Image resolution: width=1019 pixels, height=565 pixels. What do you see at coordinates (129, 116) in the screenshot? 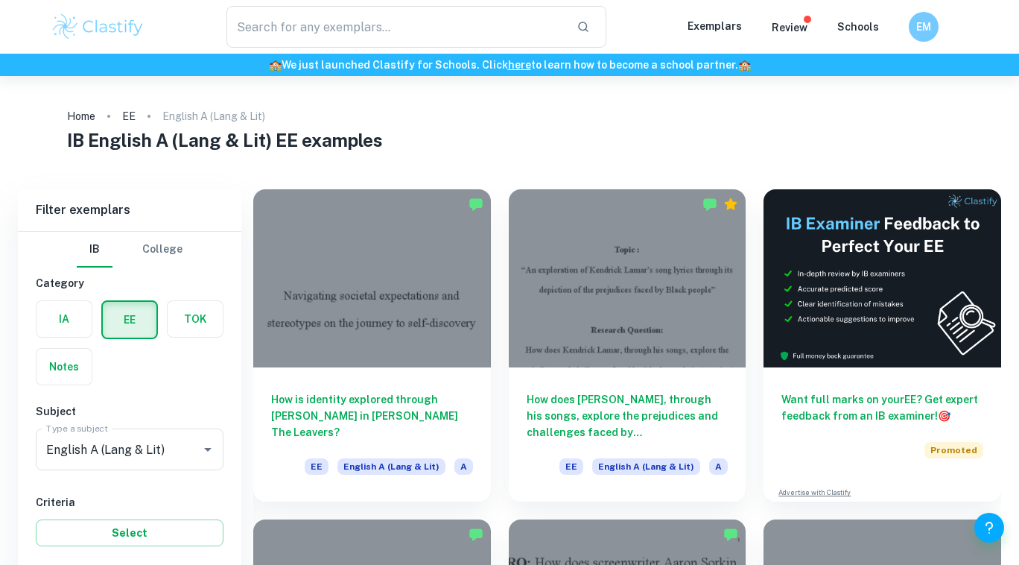
I see `a: EE` at bounding box center [129, 116].